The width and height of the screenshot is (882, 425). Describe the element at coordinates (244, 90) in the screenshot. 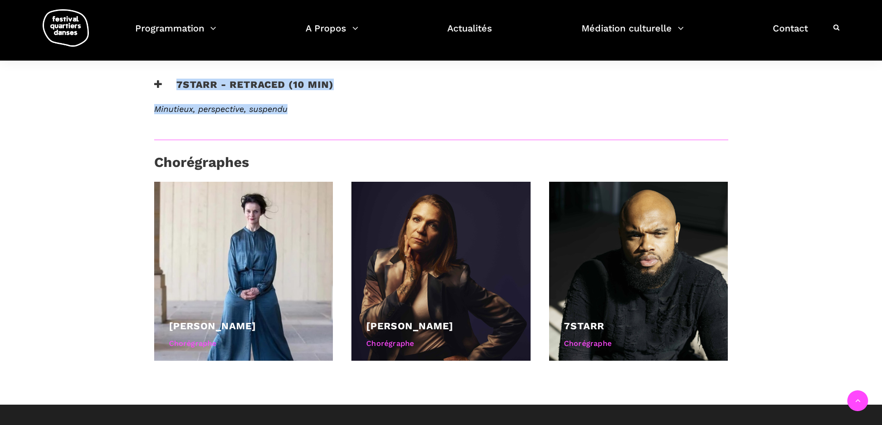

I see `h3: 7Starr - Retraced (10 min)` at that location.